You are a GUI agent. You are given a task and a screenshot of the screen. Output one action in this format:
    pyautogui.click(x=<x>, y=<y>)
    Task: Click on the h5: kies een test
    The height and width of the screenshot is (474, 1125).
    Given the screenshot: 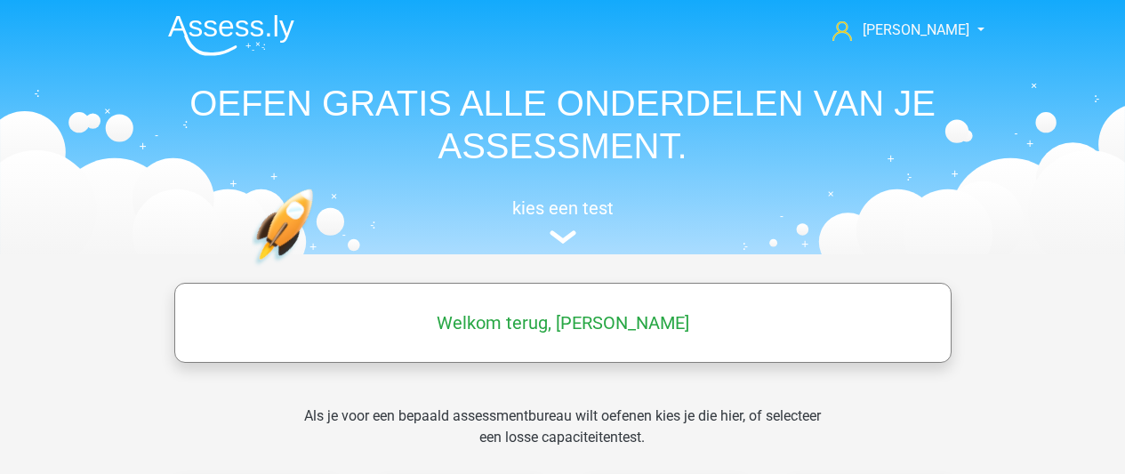 What is the action you would take?
    pyautogui.click(x=563, y=208)
    